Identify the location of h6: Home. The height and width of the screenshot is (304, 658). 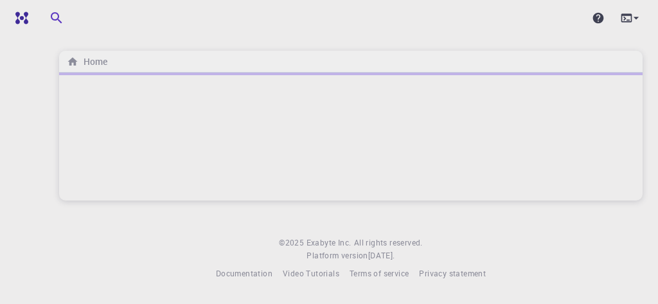
(93, 62).